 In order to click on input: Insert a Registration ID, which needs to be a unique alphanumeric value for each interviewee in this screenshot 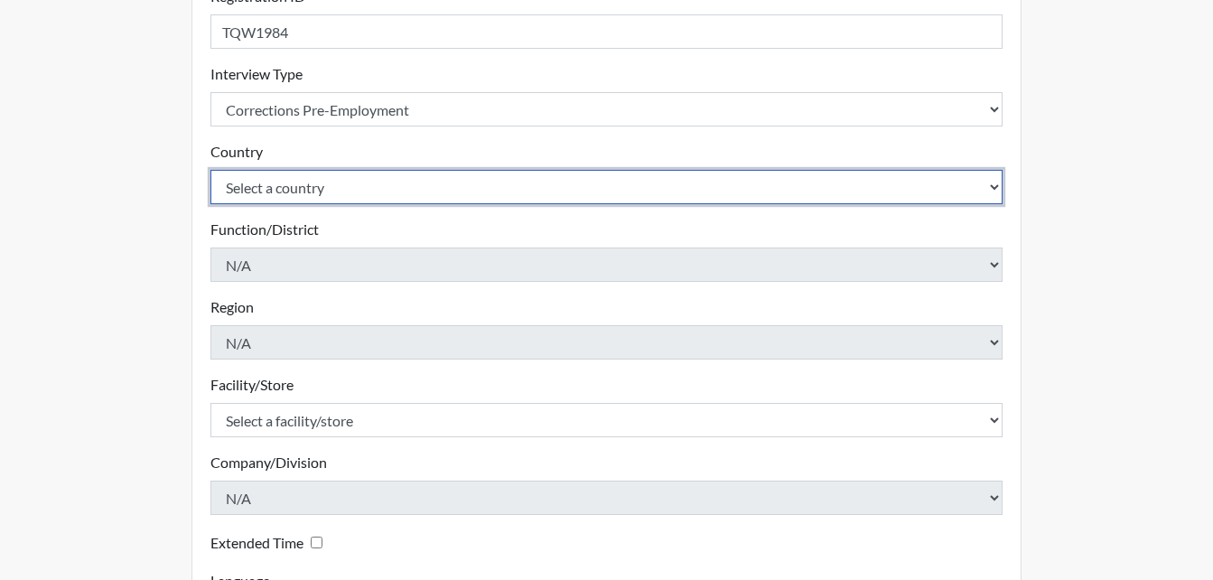, I will do `click(607, 32)`.